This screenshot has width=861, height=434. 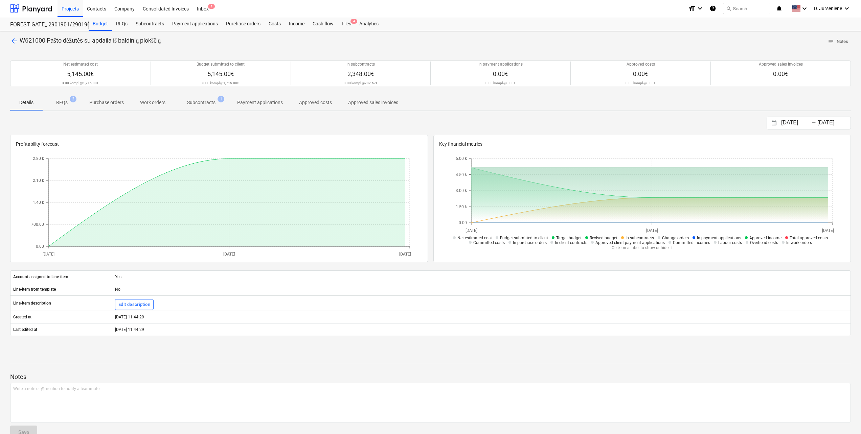 I want to click on span: In client contracts, so click(x=571, y=243).